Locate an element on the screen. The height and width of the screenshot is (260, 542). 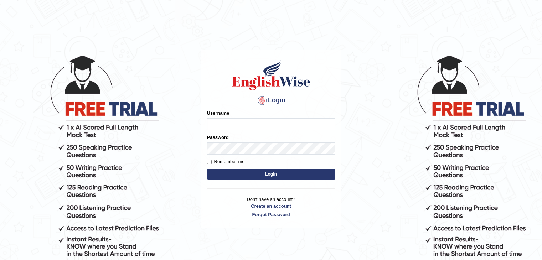
input: Remember me is located at coordinates (209, 162).